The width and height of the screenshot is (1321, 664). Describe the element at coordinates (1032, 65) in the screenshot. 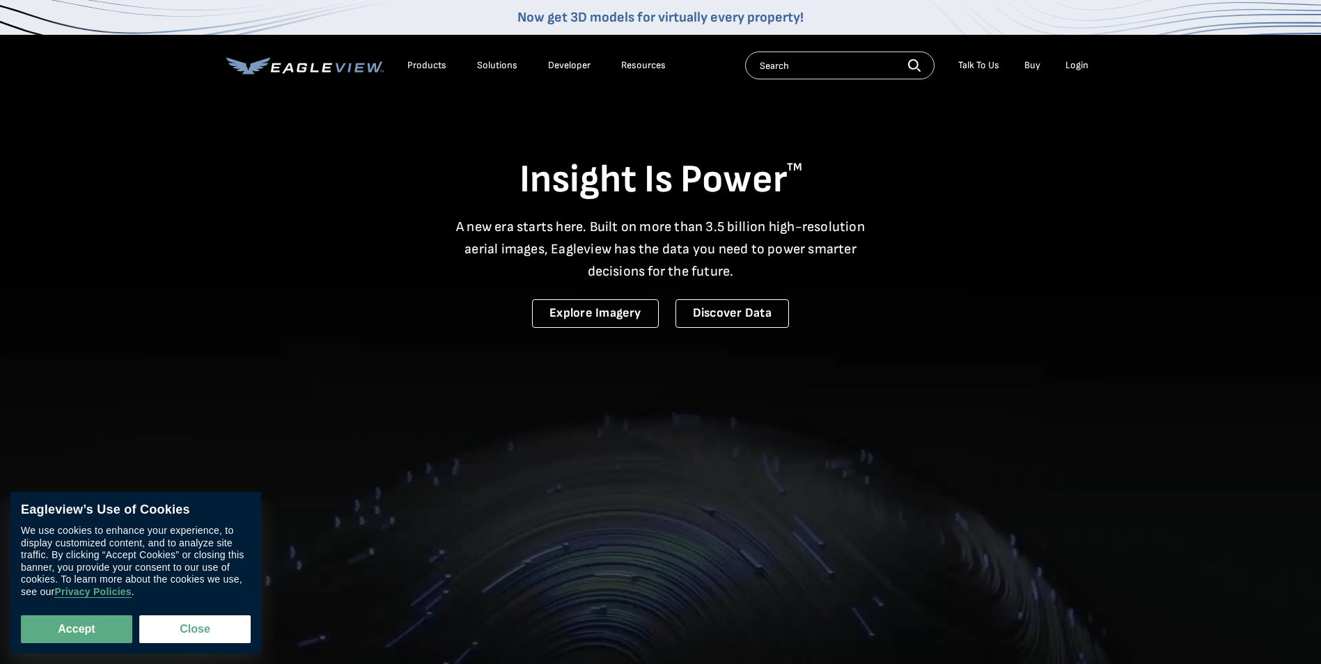

I see `a: Buy` at that location.